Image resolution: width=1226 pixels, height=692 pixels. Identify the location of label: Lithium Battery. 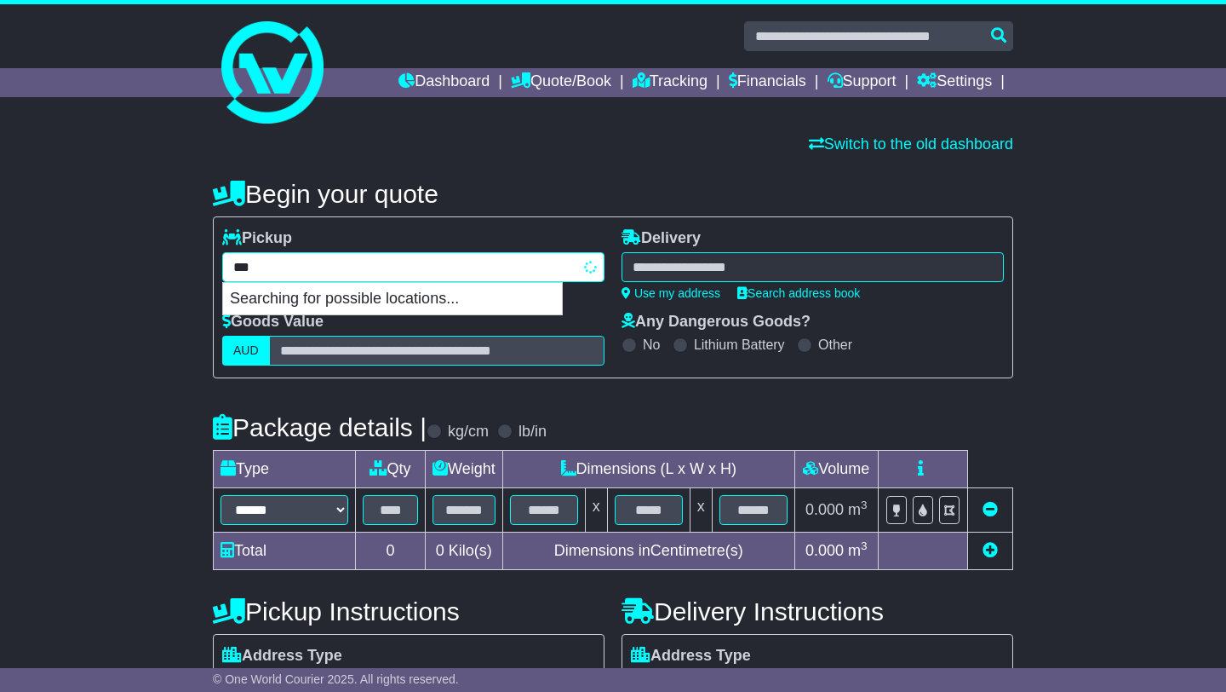
(739, 344).